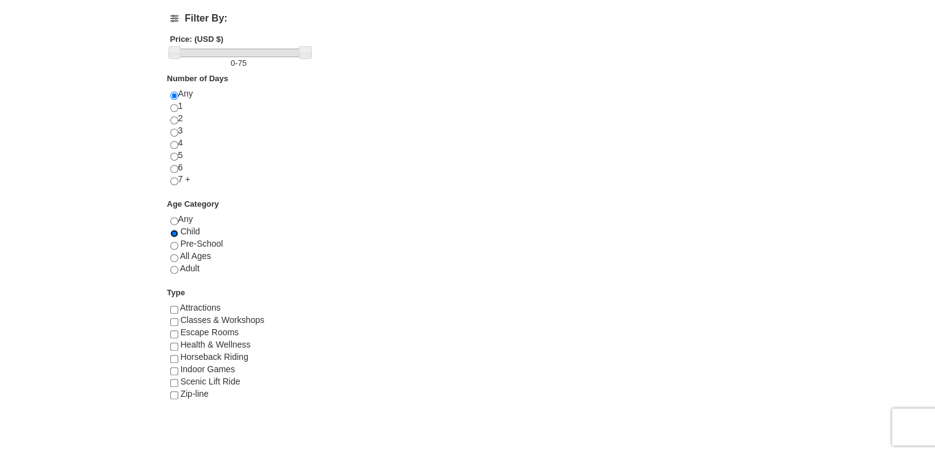  What do you see at coordinates (201, 244) in the screenshot?
I see `span: Pre-School` at bounding box center [201, 244].